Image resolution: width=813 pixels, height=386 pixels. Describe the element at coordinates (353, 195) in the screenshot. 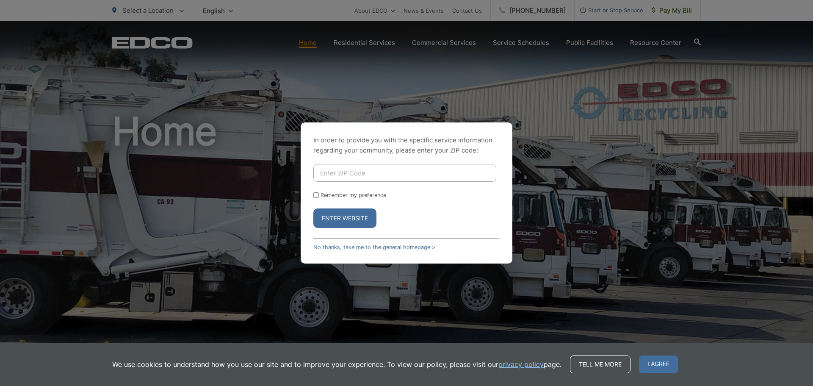

I see `label: Remember my preference` at that location.